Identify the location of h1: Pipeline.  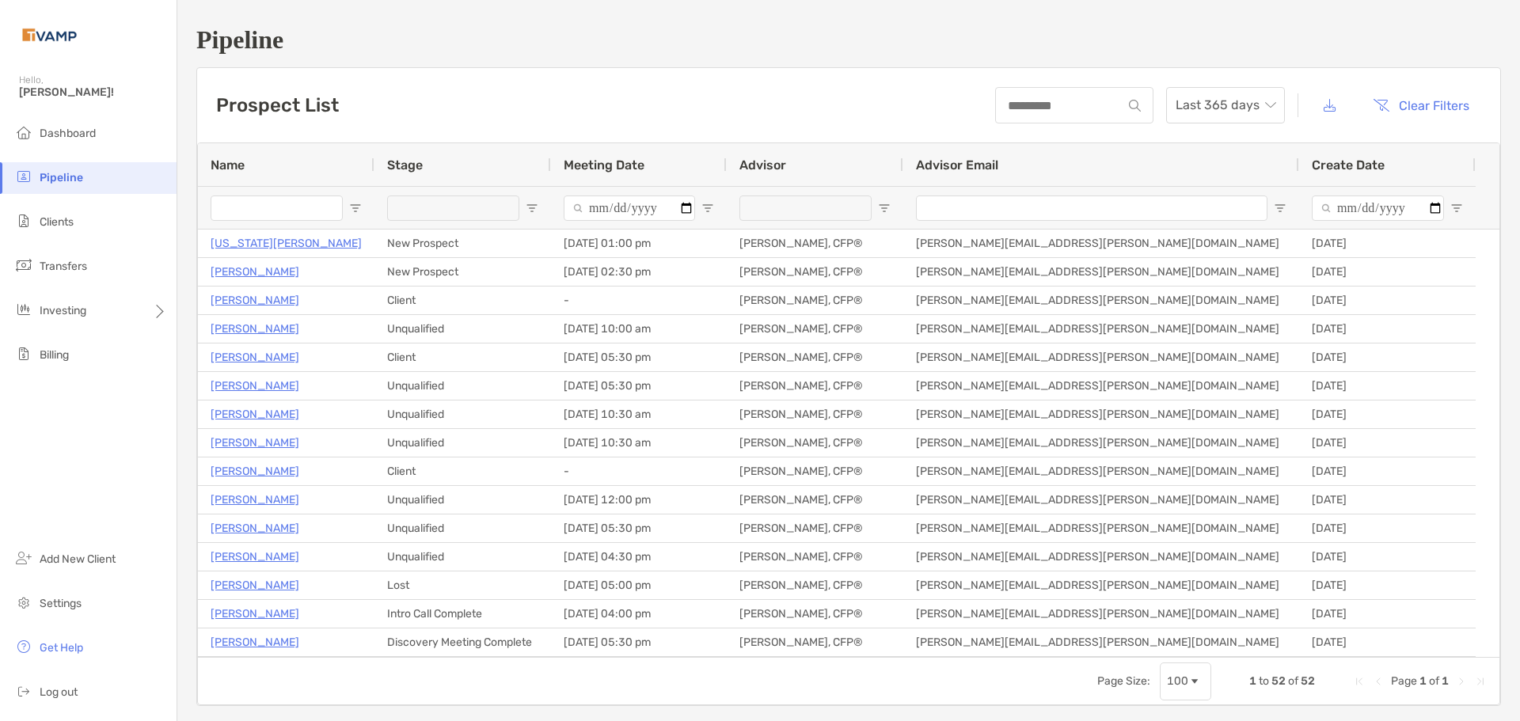
(849, 40).